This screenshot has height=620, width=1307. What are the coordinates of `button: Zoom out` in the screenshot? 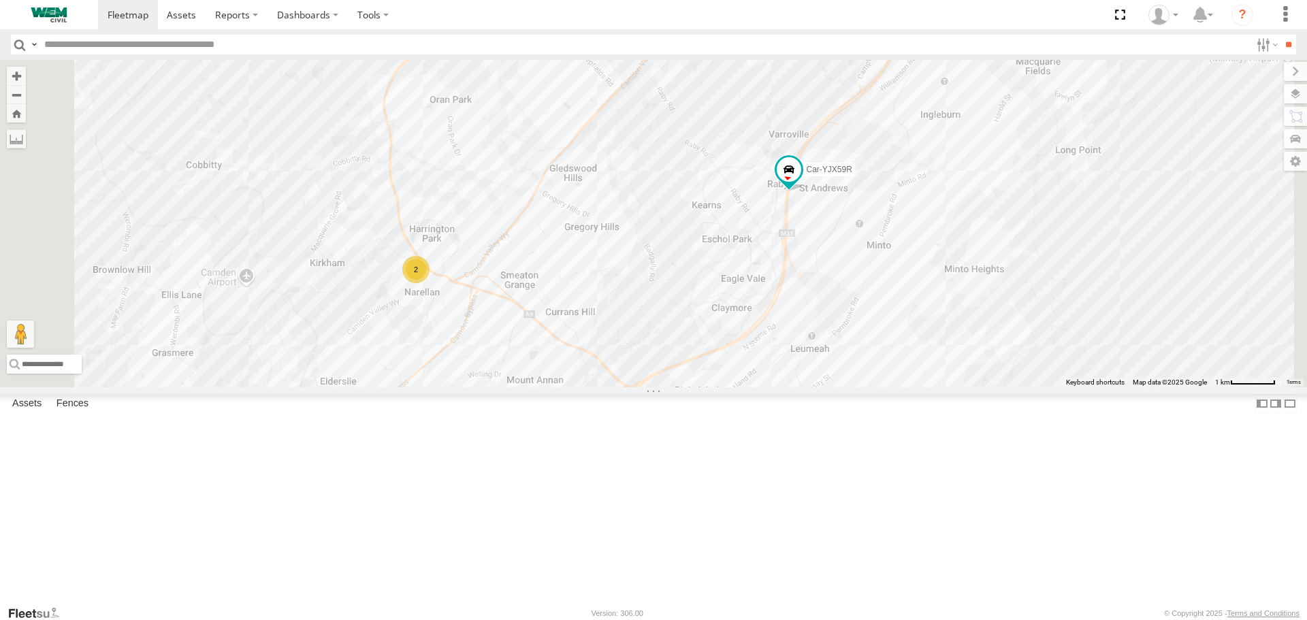 It's located at (16, 95).